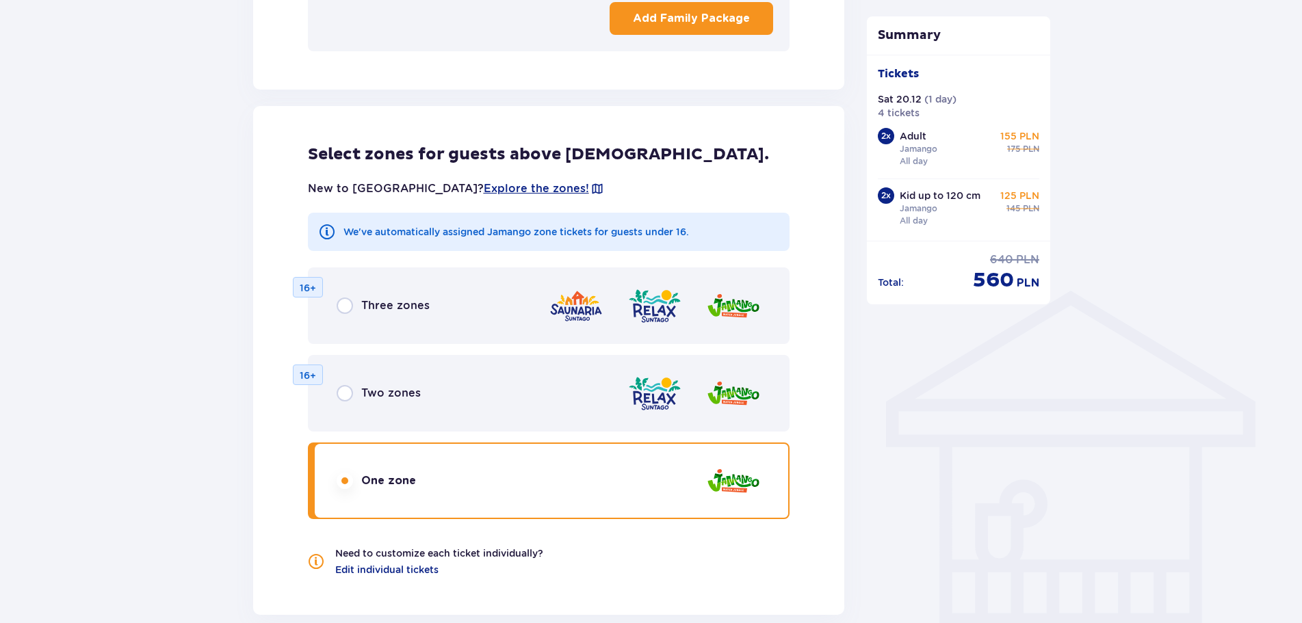  What do you see at coordinates (993, 280) in the screenshot?
I see `span: 560` at bounding box center [993, 280].